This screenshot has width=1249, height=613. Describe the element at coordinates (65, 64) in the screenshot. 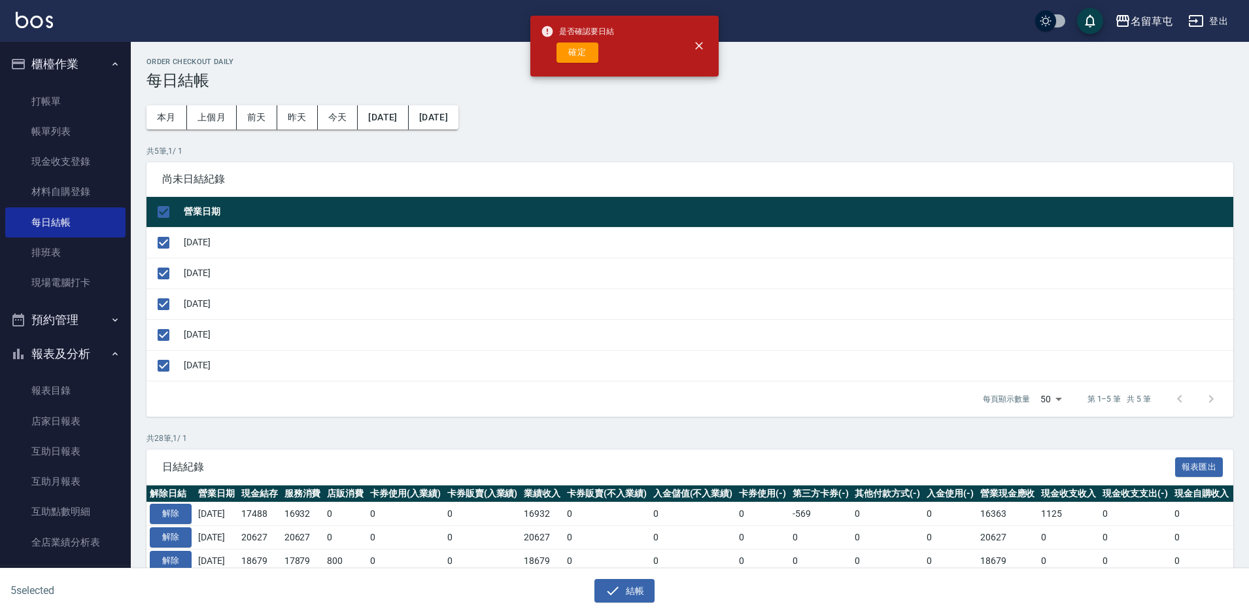

I see `button: 櫃檯作業` at that location.